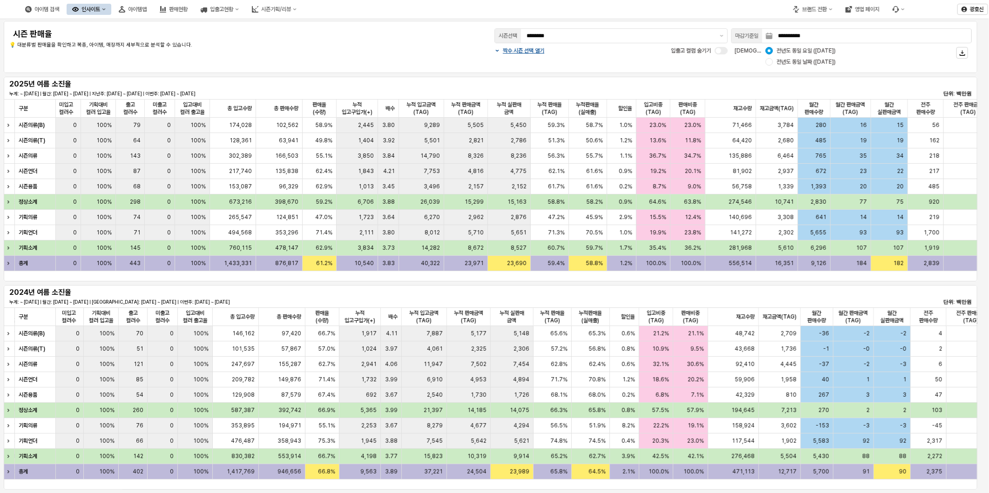 The image size is (989, 493). I want to click on span: 64, so click(137, 141).